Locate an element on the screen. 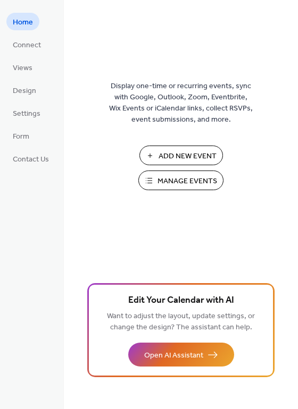 The width and height of the screenshot is (298, 409). span: Home is located at coordinates (23, 22).